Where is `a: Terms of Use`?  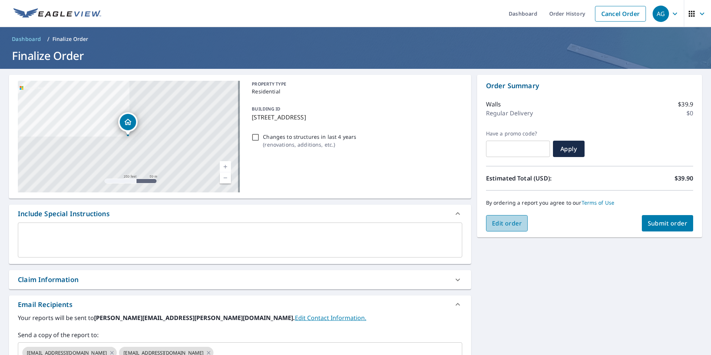 a: Terms of Use is located at coordinates (598, 202).